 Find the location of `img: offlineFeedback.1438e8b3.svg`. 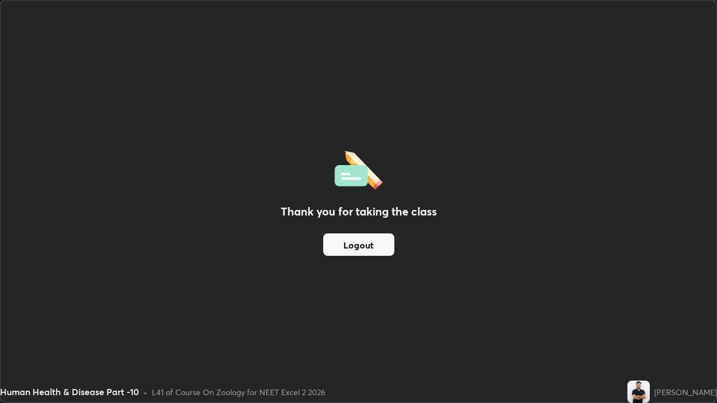

img: offlineFeedback.1438e8b3.svg is located at coordinates (358, 169).